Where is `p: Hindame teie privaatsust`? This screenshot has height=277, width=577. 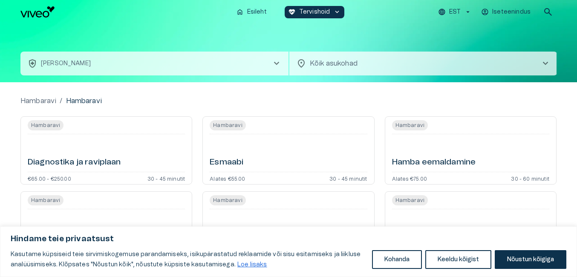
p: Hindame teie privaatsust is located at coordinates (288, 239).